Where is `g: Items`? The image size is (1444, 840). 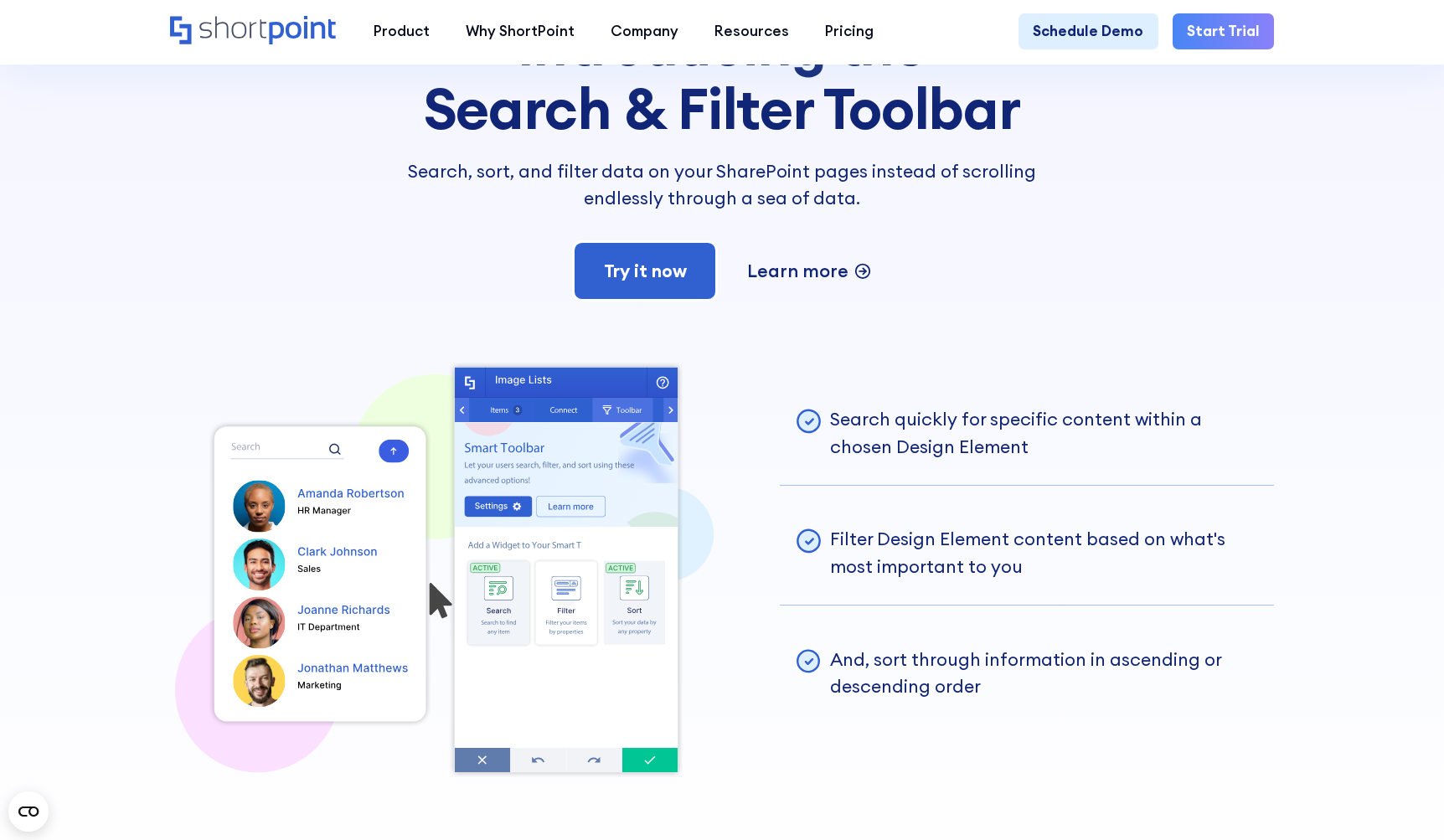 g: Items is located at coordinates (499, 410).